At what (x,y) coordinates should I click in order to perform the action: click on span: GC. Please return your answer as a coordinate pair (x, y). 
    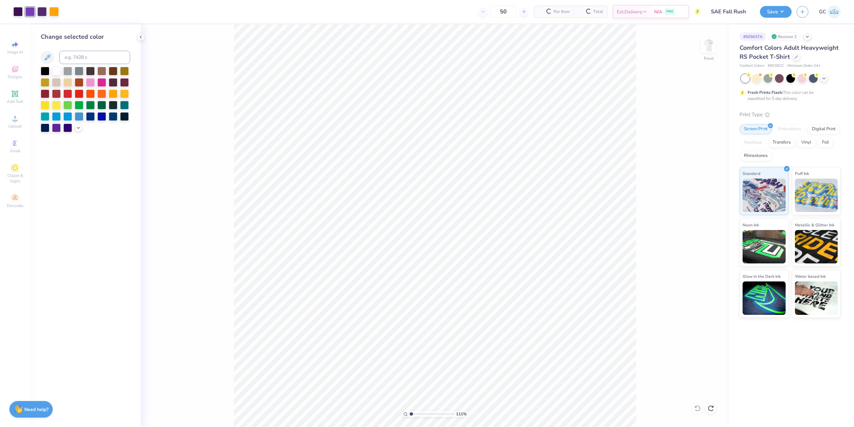
    Looking at the image, I should click on (823, 12).